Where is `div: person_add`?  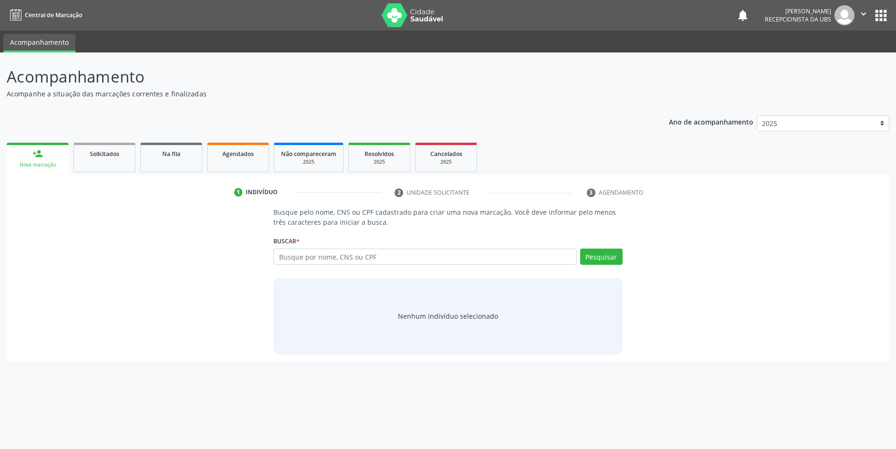
div: person_add is located at coordinates (38, 154).